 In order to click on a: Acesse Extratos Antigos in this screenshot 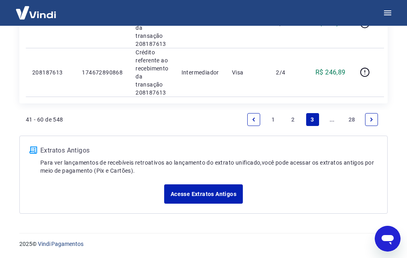, I will do `click(203, 194)`.